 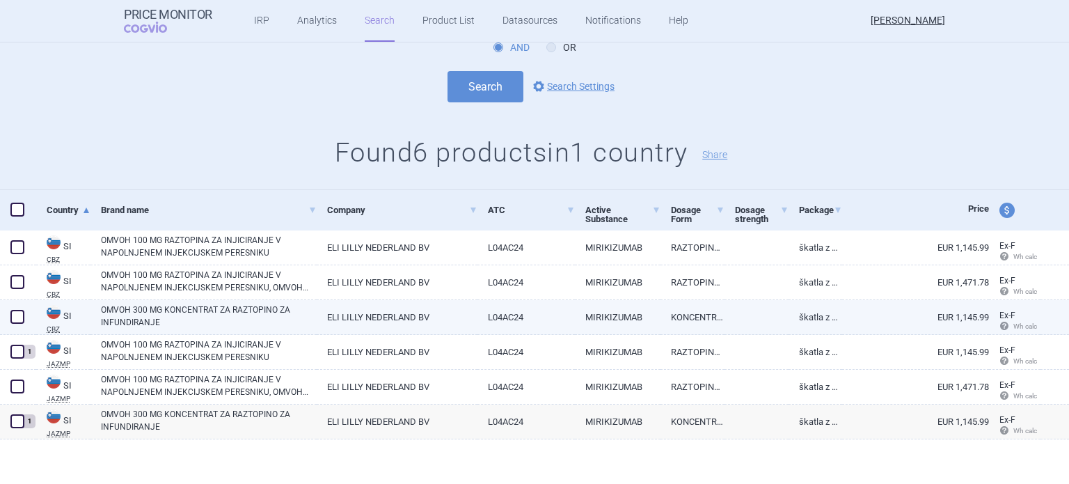 What do you see at coordinates (762, 214) in the screenshot?
I see `a: Dosage strength` at bounding box center [762, 214].